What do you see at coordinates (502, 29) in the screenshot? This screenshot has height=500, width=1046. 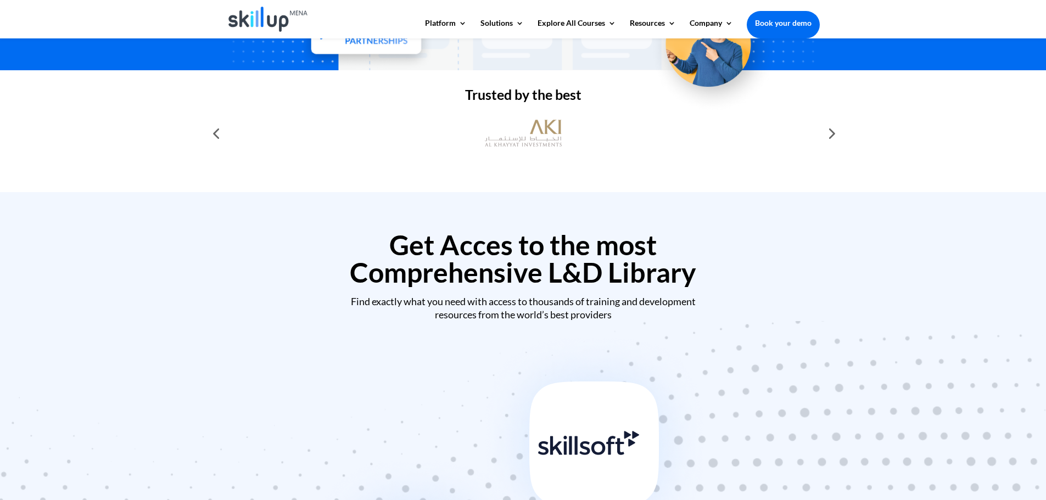 I see `a: Solutions` at bounding box center [502, 29].